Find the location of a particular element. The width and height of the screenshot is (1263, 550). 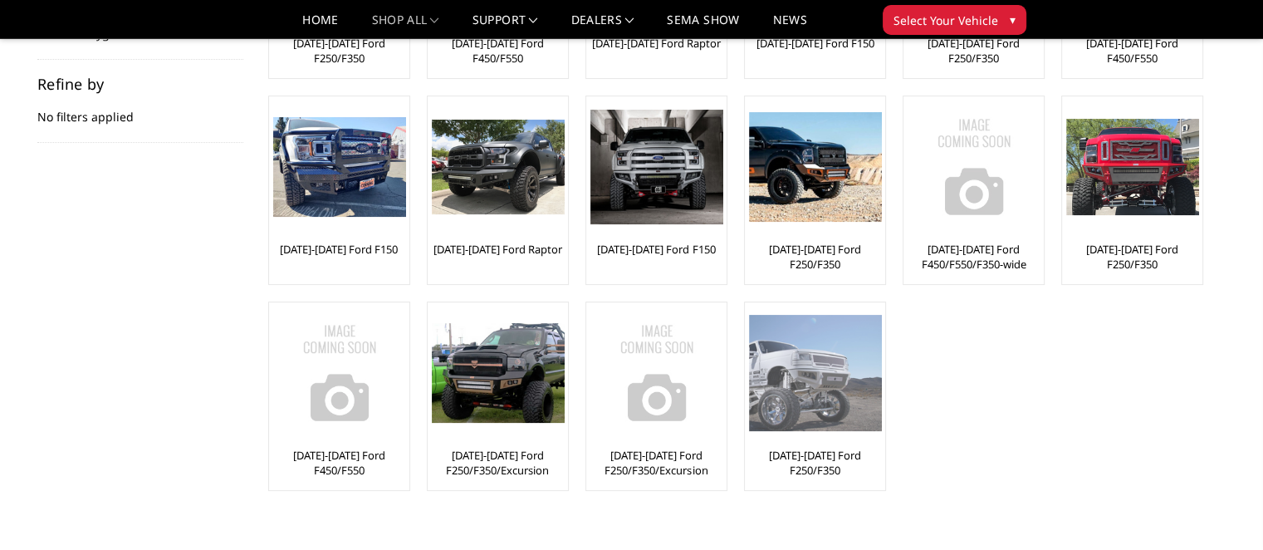

a: SEMA Show is located at coordinates (702, 26).